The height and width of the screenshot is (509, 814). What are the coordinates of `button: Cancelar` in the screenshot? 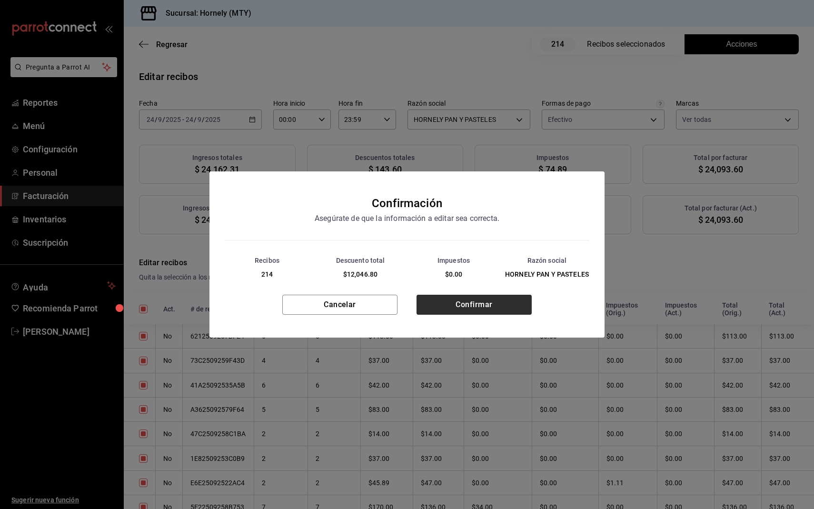 It's located at (340, 304).